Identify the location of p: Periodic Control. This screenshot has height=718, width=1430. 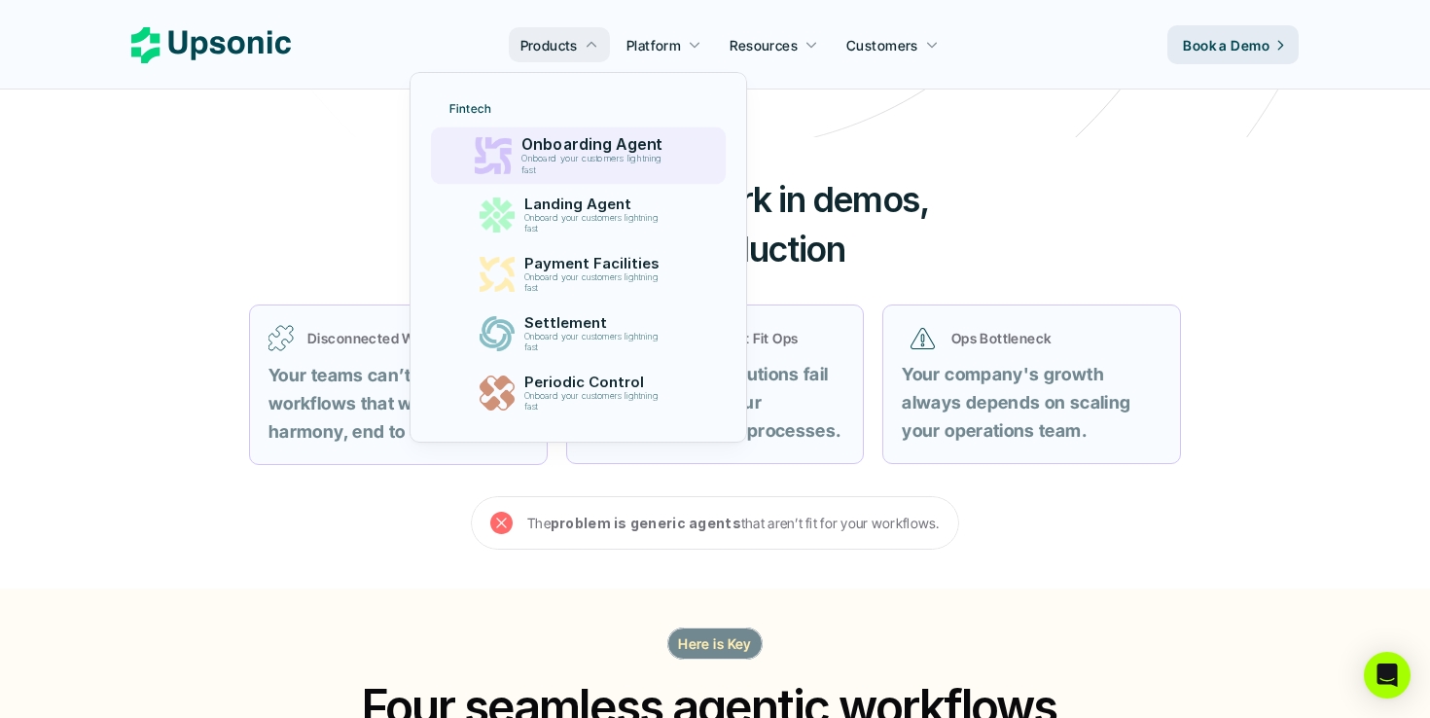
(595, 382).